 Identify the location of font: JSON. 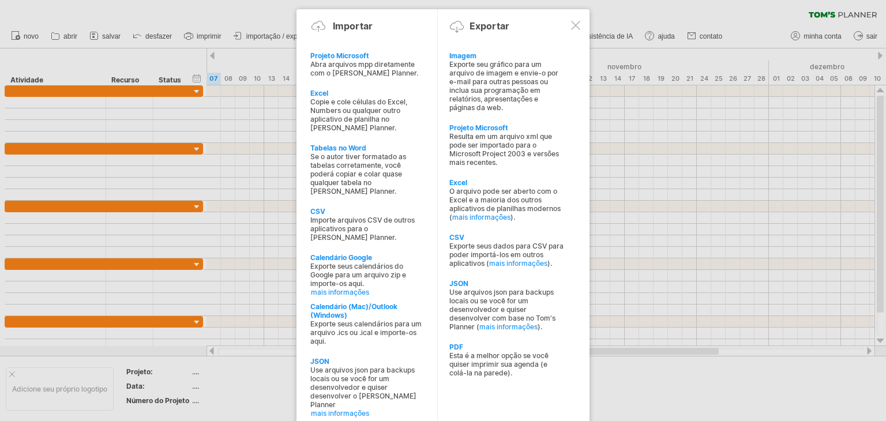
(458, 283).